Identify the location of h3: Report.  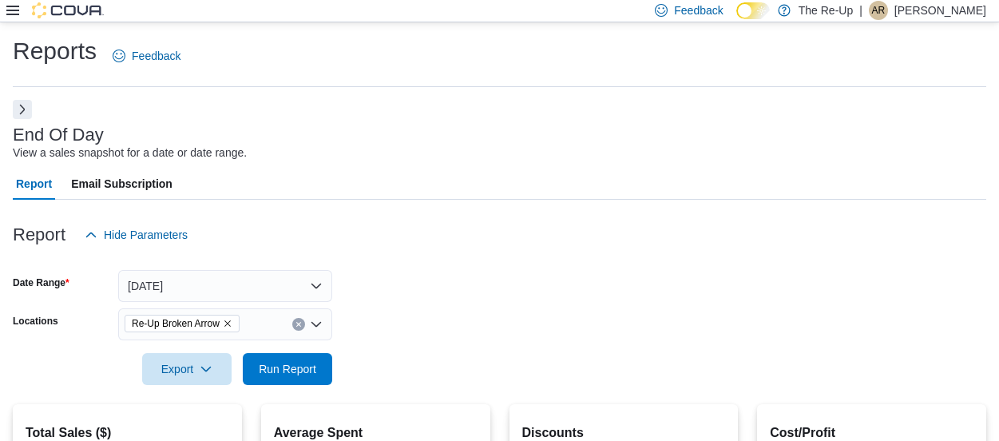
(39, 235).